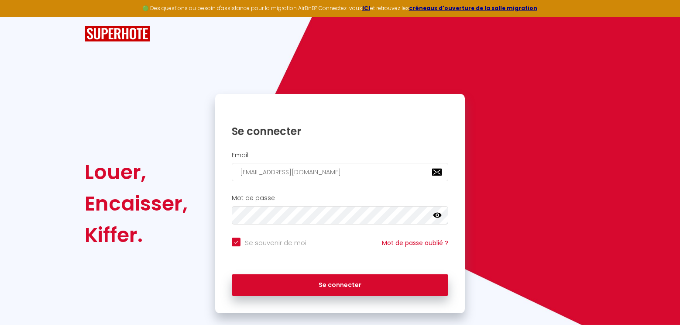 This screenshot has height=325, width=680. What do you see at coordinates (136, 203) in the screenshot?
I see `div: Encaisser,` at bounding box center [136, 203].